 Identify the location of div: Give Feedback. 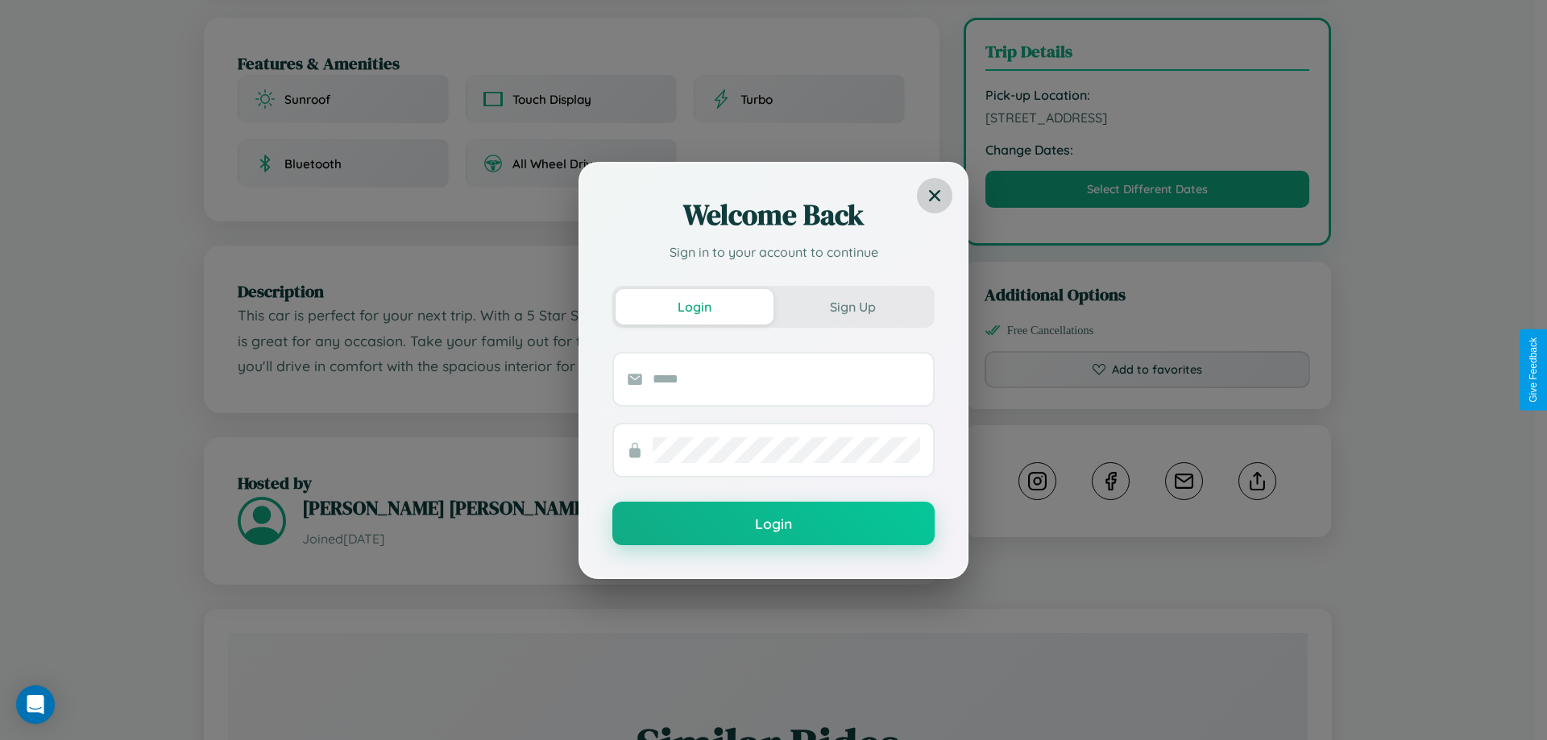
(1533, 370).